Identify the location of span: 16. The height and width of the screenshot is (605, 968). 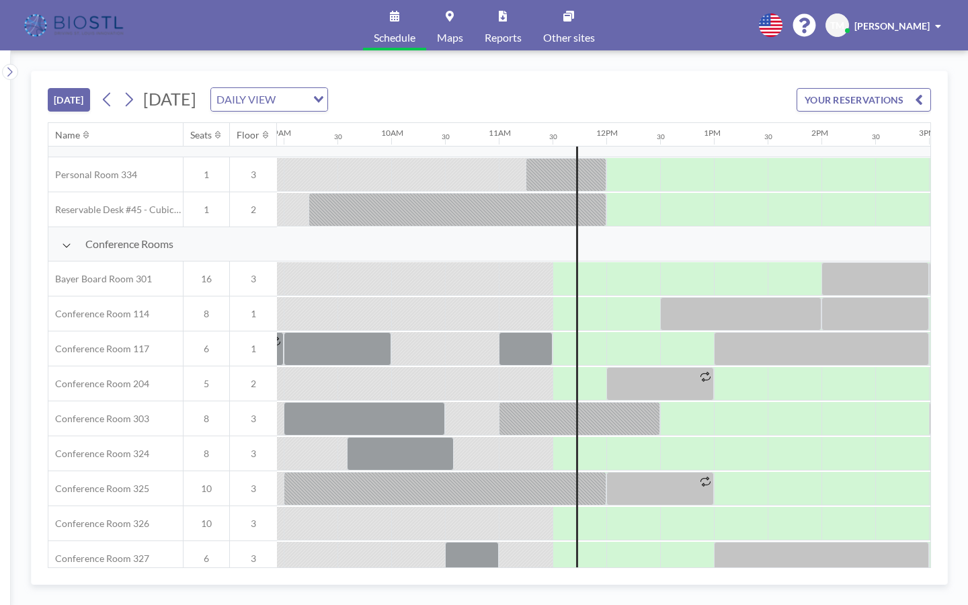
(206, 279).